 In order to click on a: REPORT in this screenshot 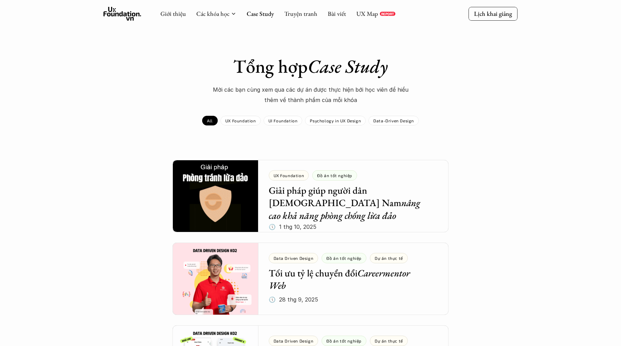, I will do `click(387, 14)`.